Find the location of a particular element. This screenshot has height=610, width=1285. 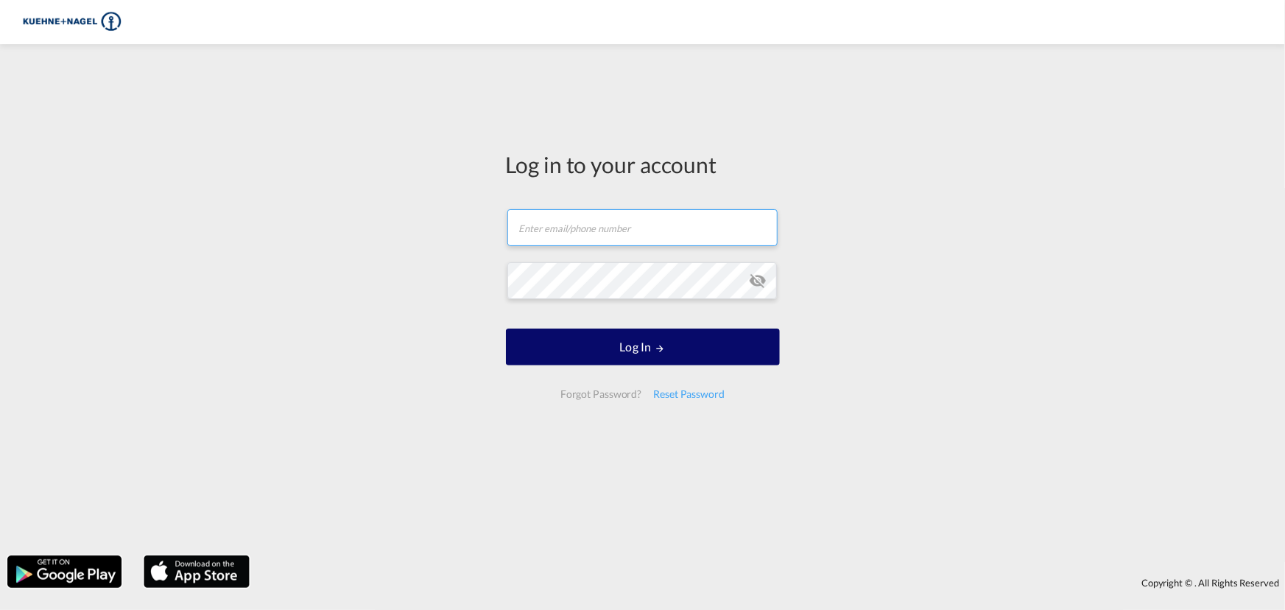

div: Log in to your account is located at coordinates (643, 164).